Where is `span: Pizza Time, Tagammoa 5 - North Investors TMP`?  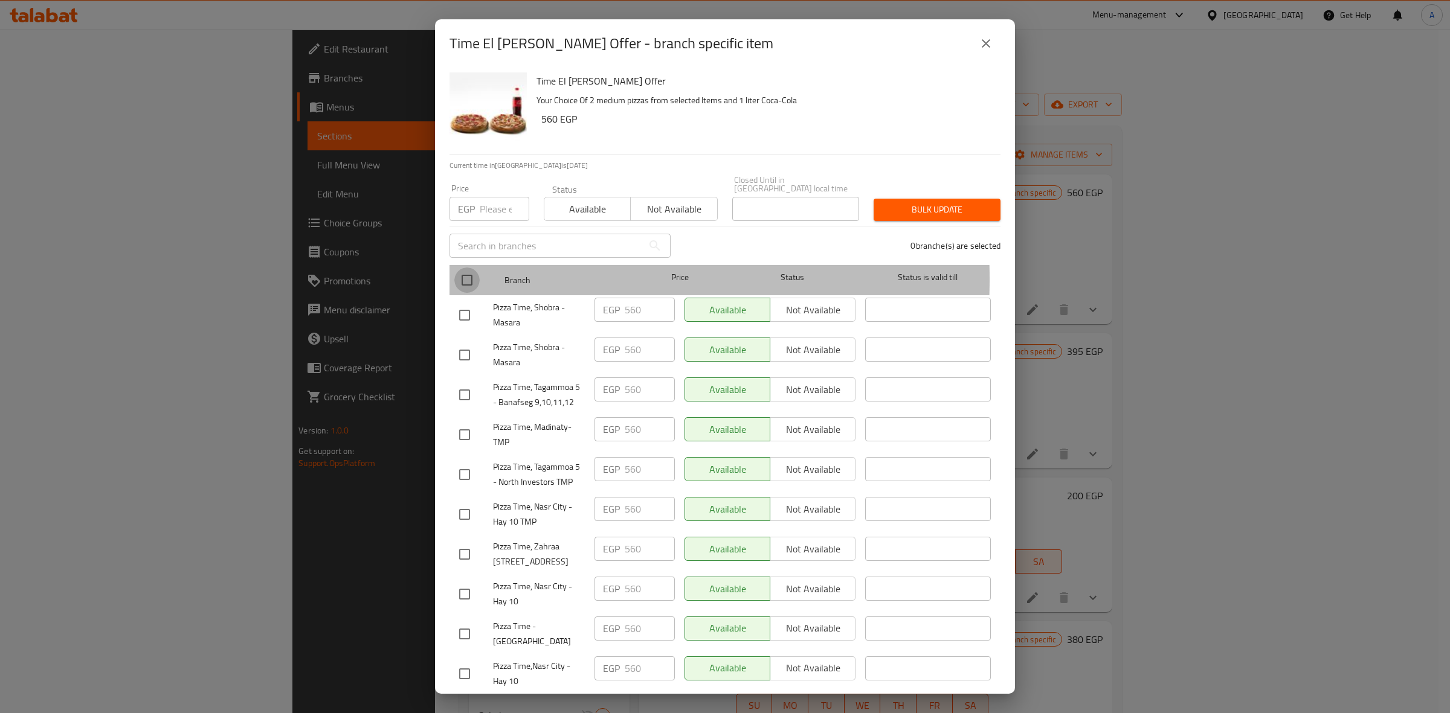 span: Pizza Time, Tagammoa 5 - North Investors TMP is located at coordinates (539, 475).